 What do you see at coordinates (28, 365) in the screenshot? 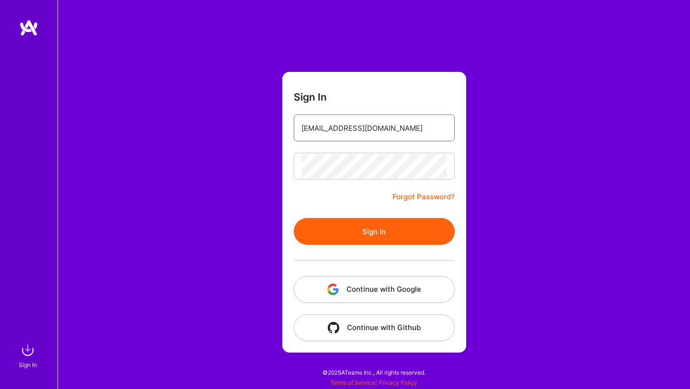
I see `div: Sign In` at bounding box center [28, 365].